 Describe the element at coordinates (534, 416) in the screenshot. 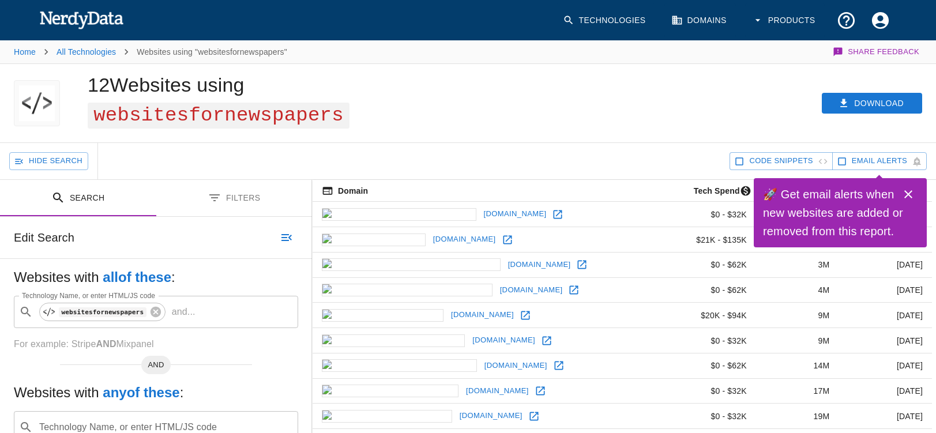

I see `a: Open record-herald.com in new window` at that location.